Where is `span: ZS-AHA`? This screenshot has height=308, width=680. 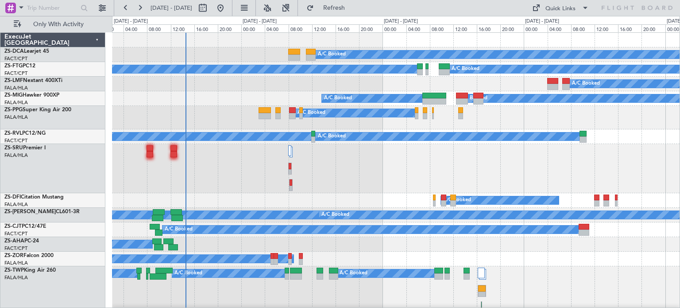 span: ZS-AHA is located at coordinates (14, 241).